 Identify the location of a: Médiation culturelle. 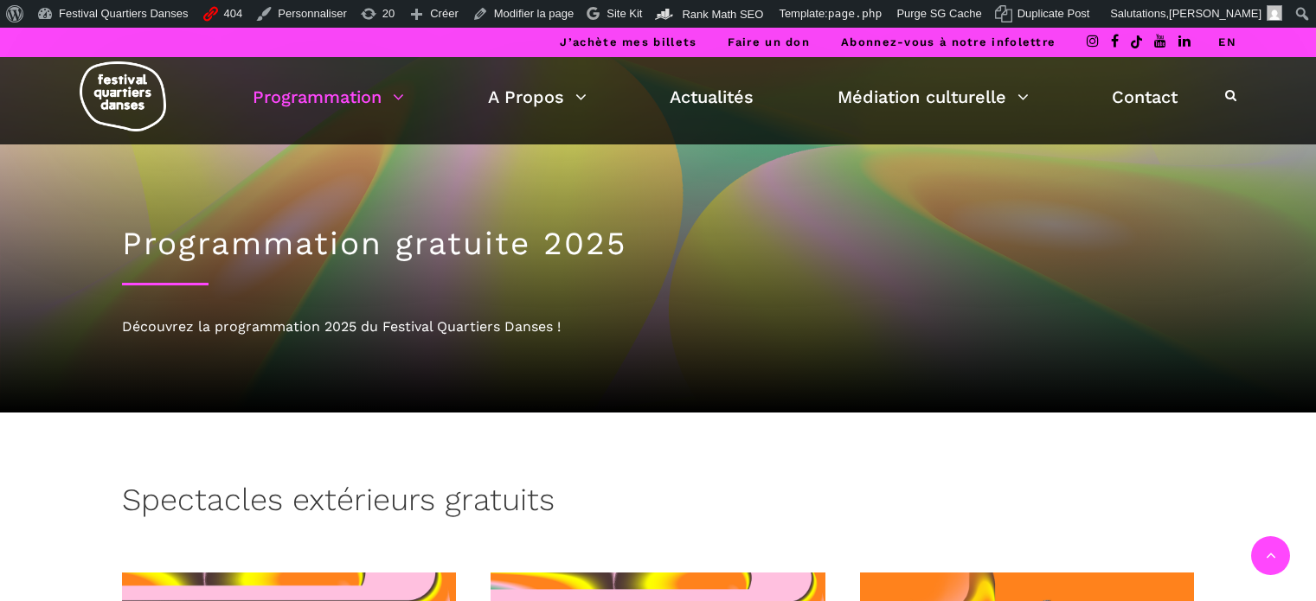
(932, 97).